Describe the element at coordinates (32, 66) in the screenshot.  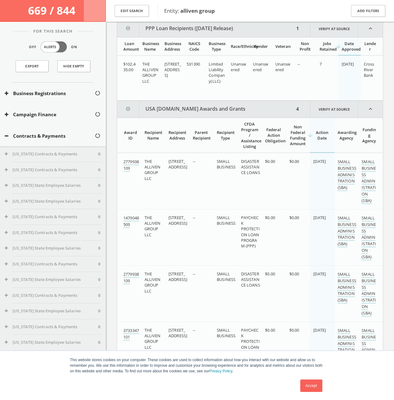
I see `a: Export` at that location.